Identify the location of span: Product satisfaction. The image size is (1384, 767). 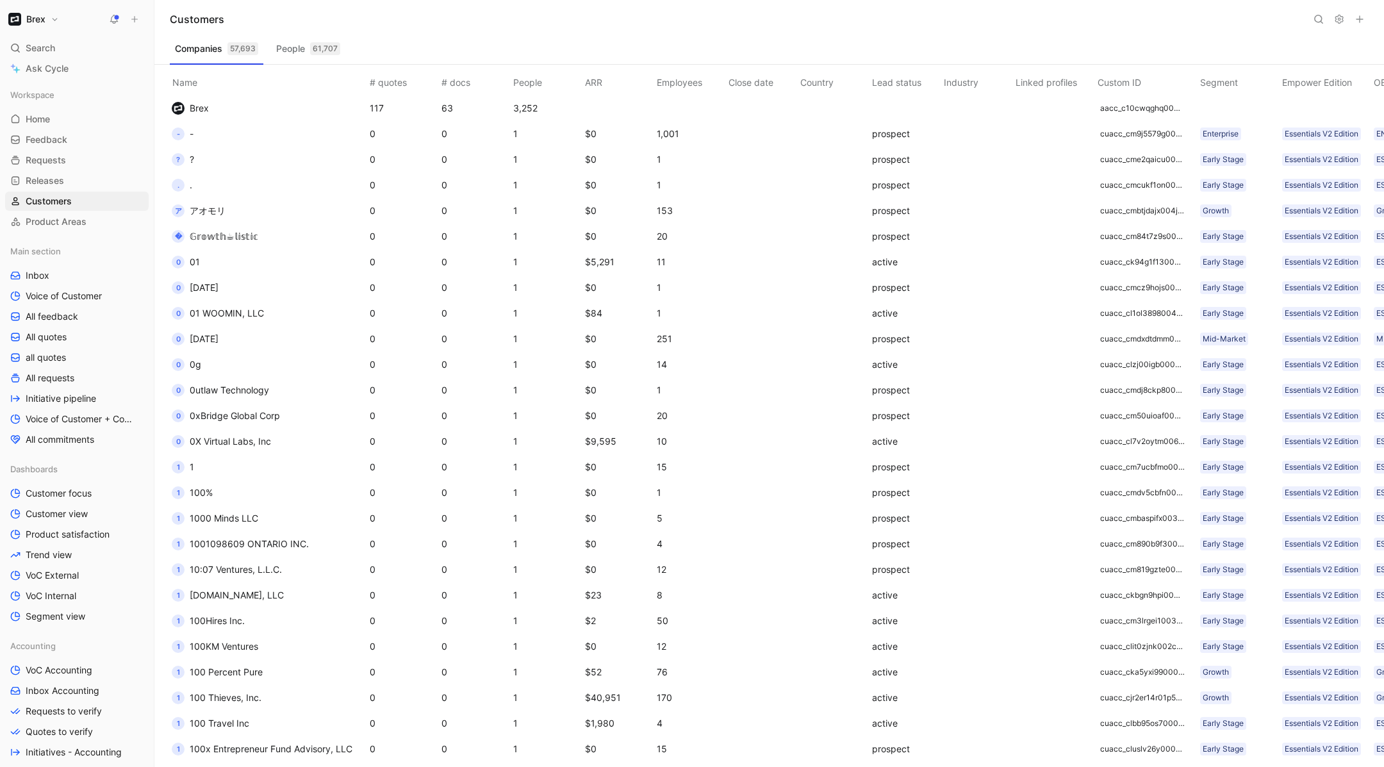
(67, 534).